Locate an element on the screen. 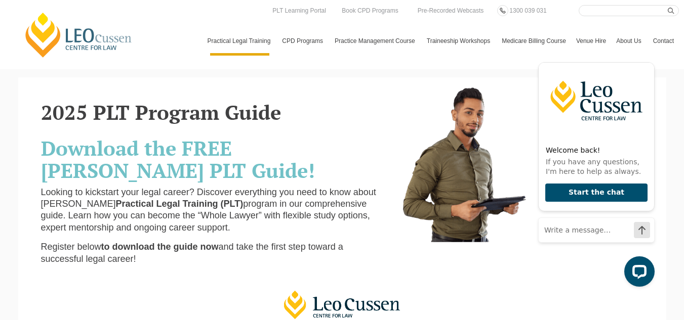 The image size is (684, 320). a: Practical Legal Training is located at coordinates (240, 41).